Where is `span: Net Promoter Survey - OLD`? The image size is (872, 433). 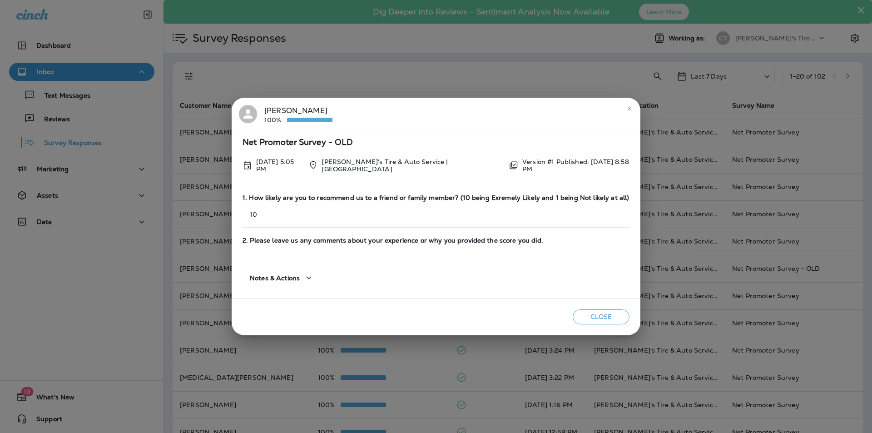
span: Net Promoter Survey - OLD is located at coordinates (436, 142).